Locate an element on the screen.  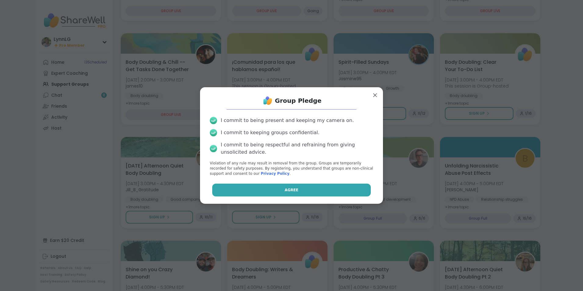
div: I commit to being present and keeping my camera on. is located at coordinates (287, 120).